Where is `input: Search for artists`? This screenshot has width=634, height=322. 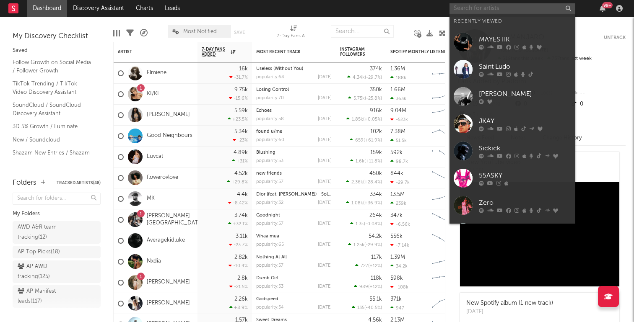
input: Search for artists is located at coordinates (512, 8).